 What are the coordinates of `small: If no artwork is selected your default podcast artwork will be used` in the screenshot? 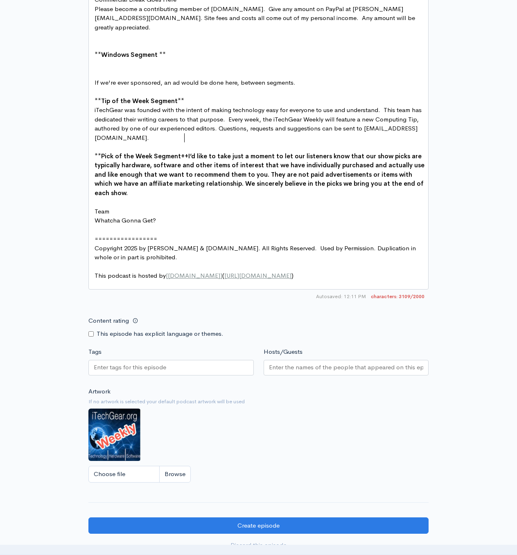 It's located at (258, 402).